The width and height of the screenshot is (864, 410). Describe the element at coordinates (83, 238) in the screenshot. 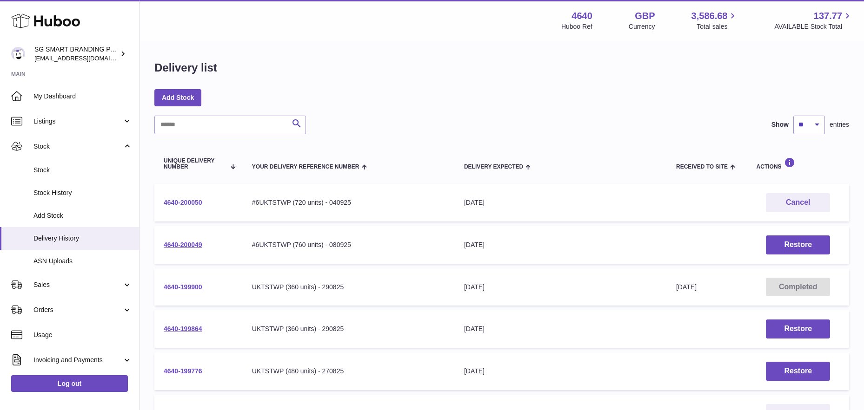

I see `span: Delivery History` at that location.